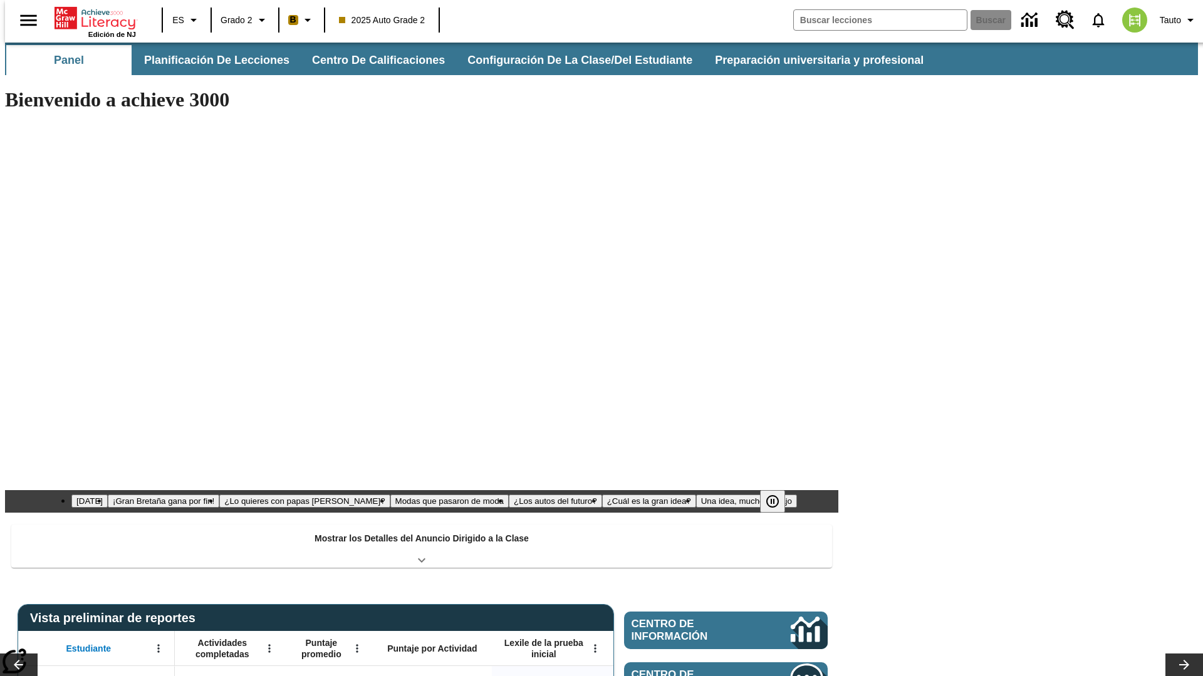 The height and width of the screenshot is (676, 1203). Describe the element at coordinates (649, 501) in the screenshot. I see `button: Diapositiva 6 ¿Cuál es la gran idea?` at that location.